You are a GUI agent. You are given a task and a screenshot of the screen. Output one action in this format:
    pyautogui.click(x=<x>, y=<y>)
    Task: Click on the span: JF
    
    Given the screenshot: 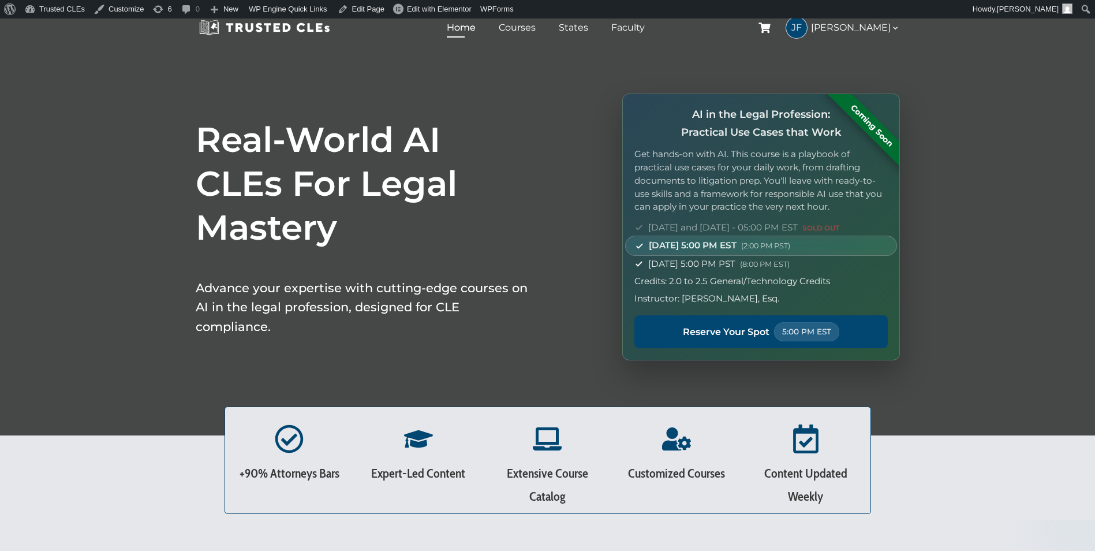 What is the action you would take?
    pyautogui.click(x=797, y=28)
    